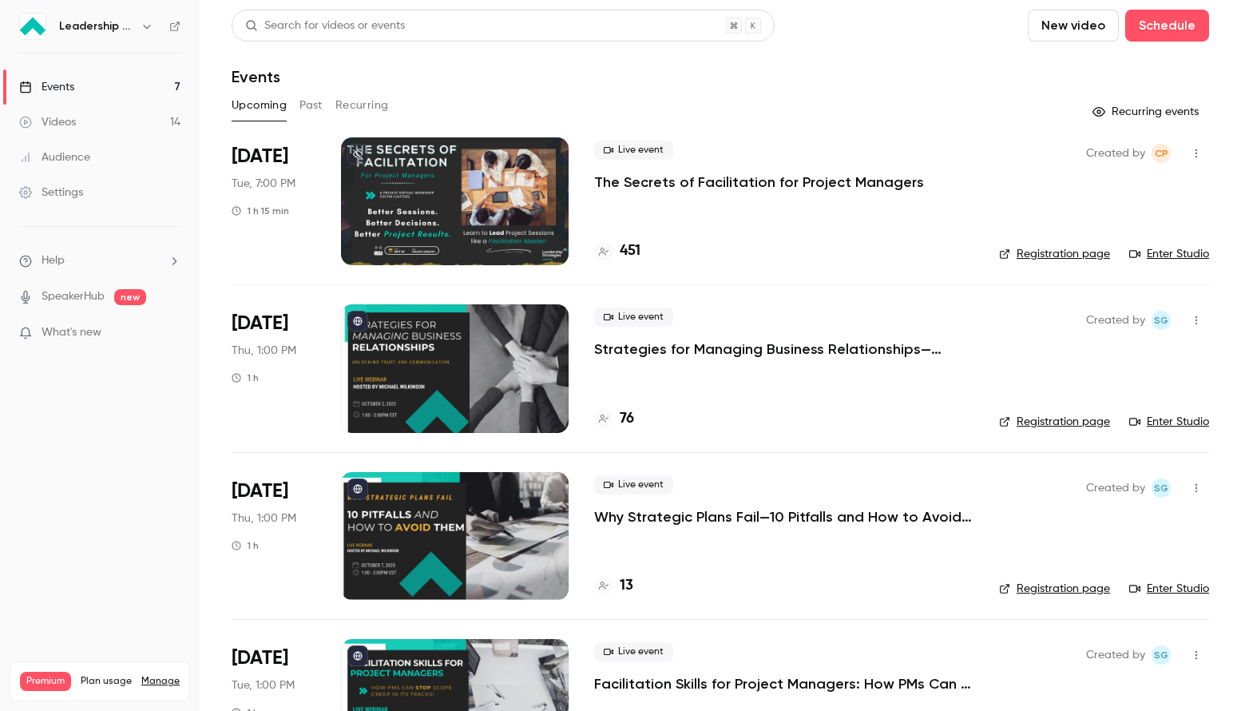 Image resolution: width=1241 pixels, height=711 pixels. Describe the element at coordinates (630, 251) in the screenshot. I see `h4: 451` at that location.